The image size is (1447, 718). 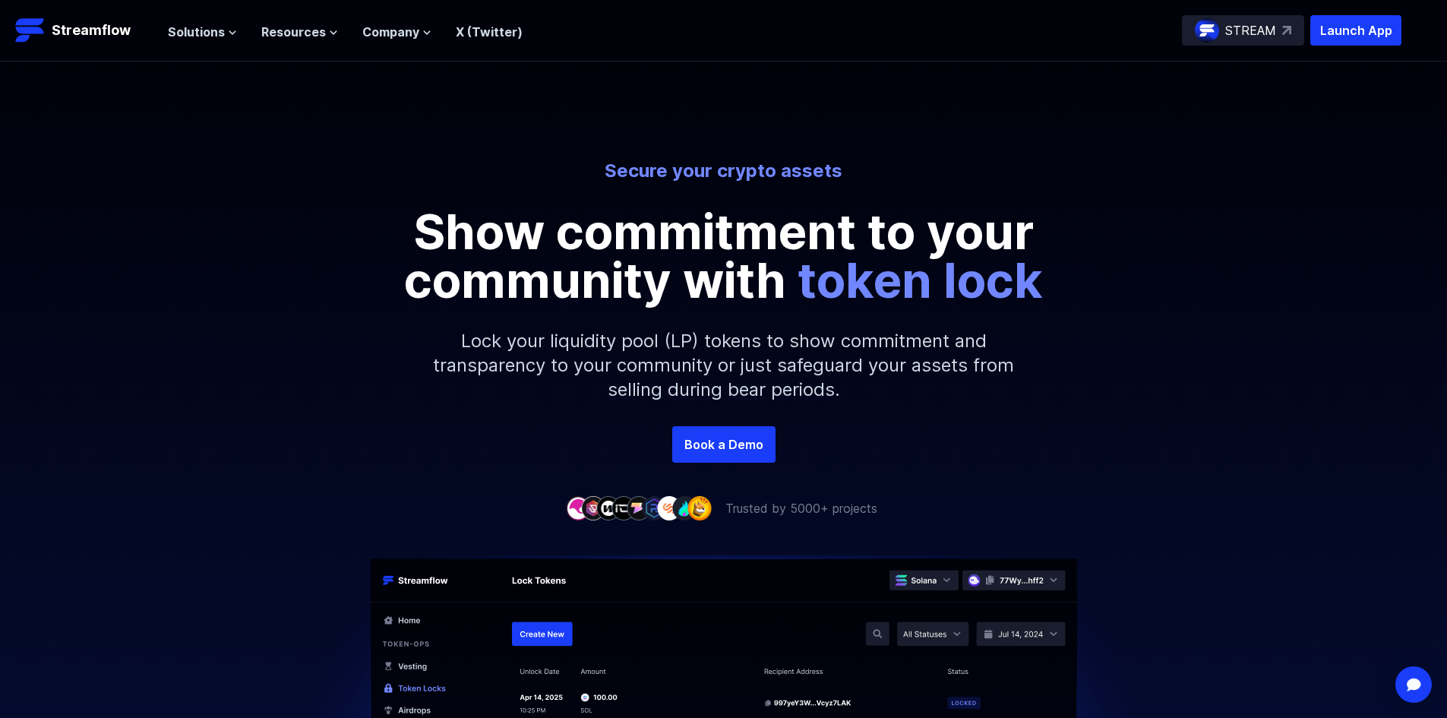 What do you see at coordinates (84, 30) in the screenshot?
I see `a: Streamflow` at bounding box center [84, 30].